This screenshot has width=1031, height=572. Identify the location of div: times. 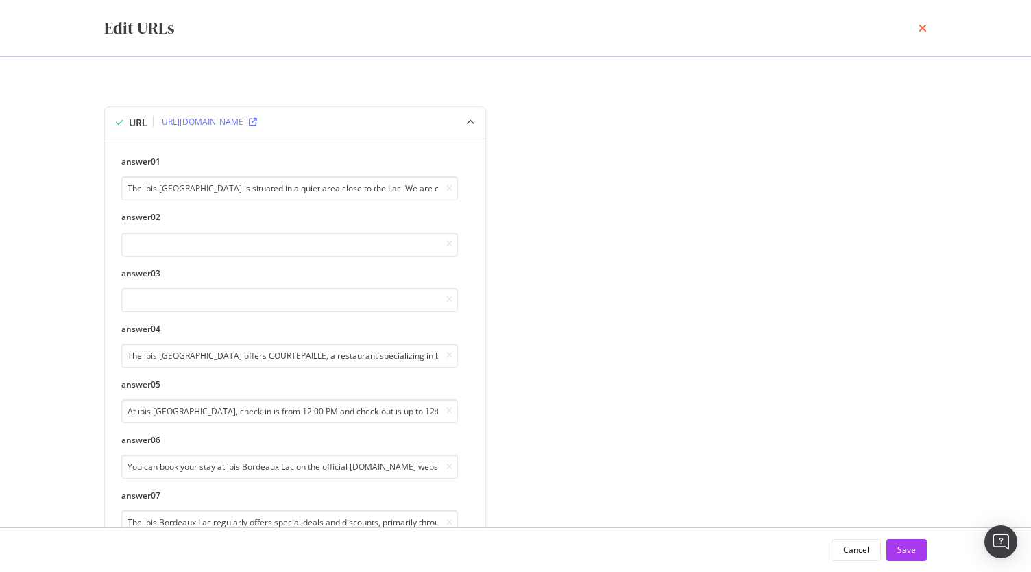
(923, 28).